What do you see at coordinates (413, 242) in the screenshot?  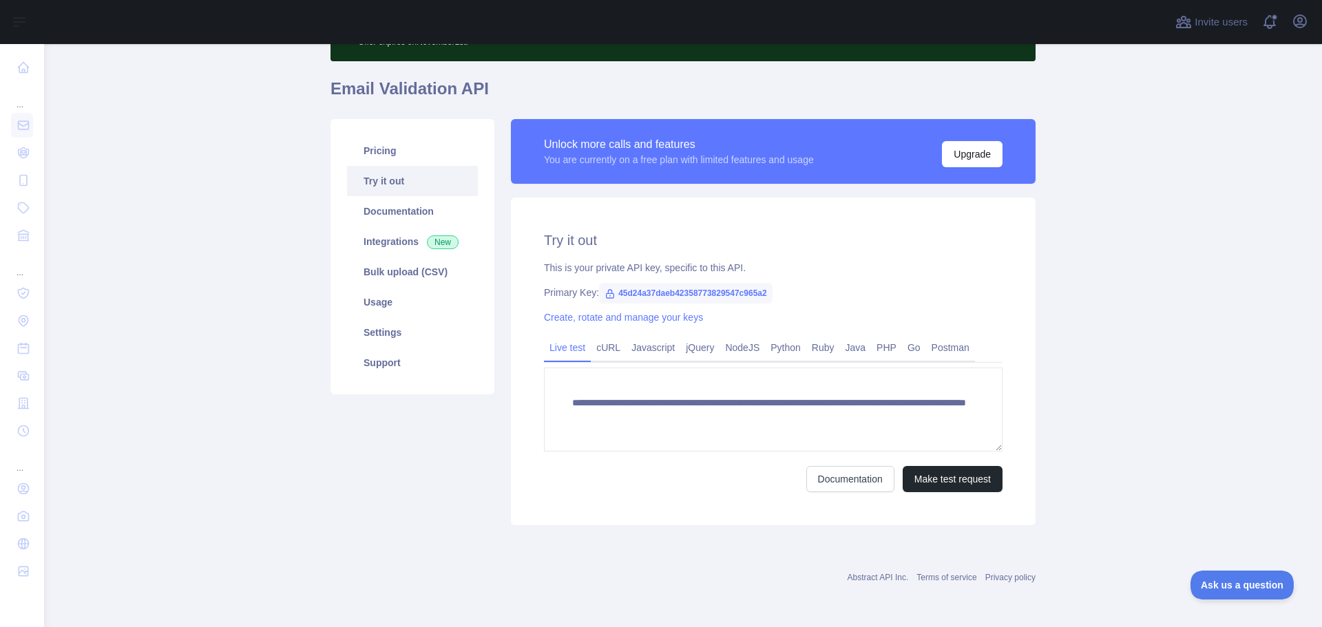 I see `a: Integrations New` at bounding box center [413, 242].